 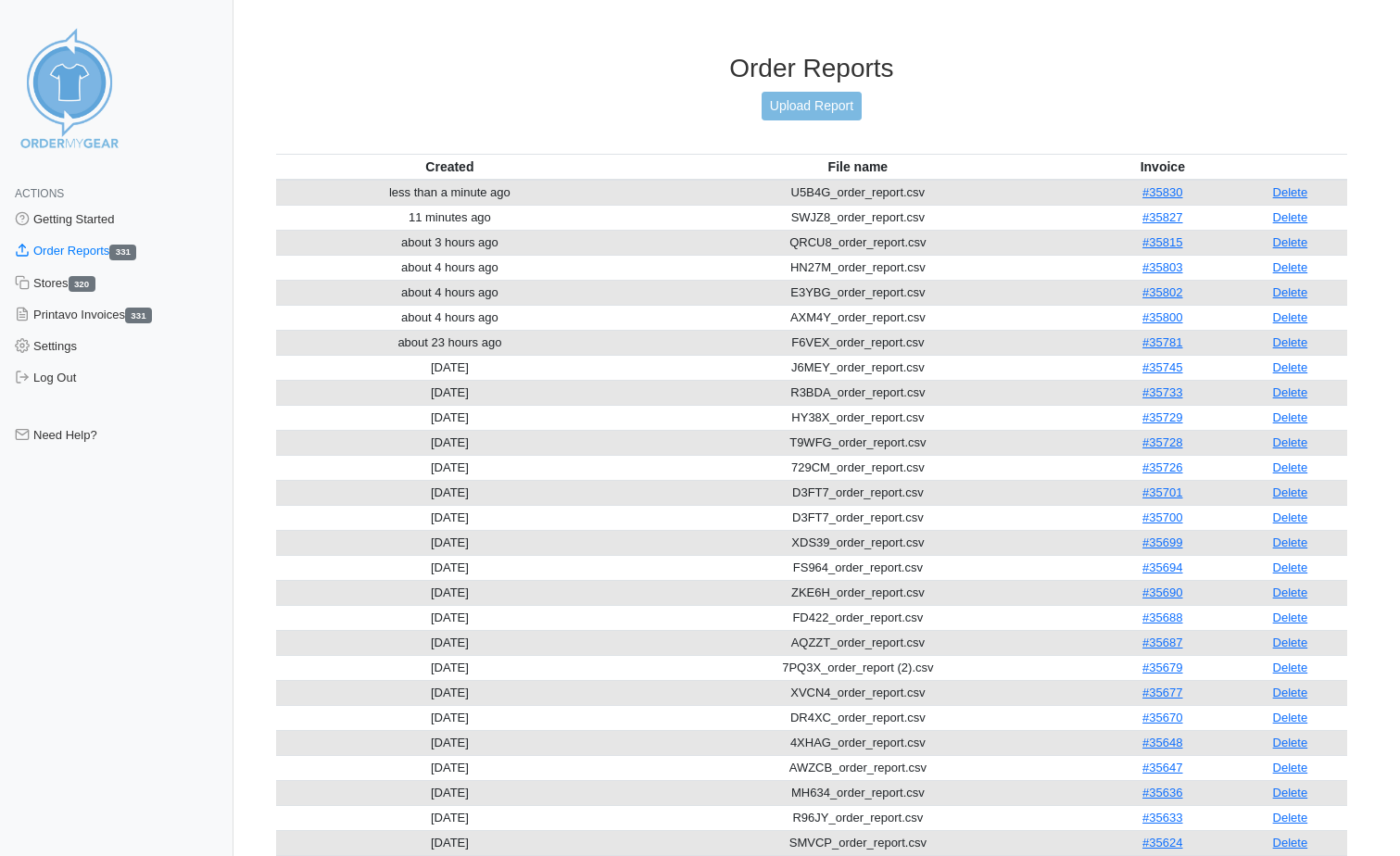 What do you see at coordinates (858, 467) in the screenshot?
I see `td: 729CM_order_report.csv` at bounding box center [858, 467].